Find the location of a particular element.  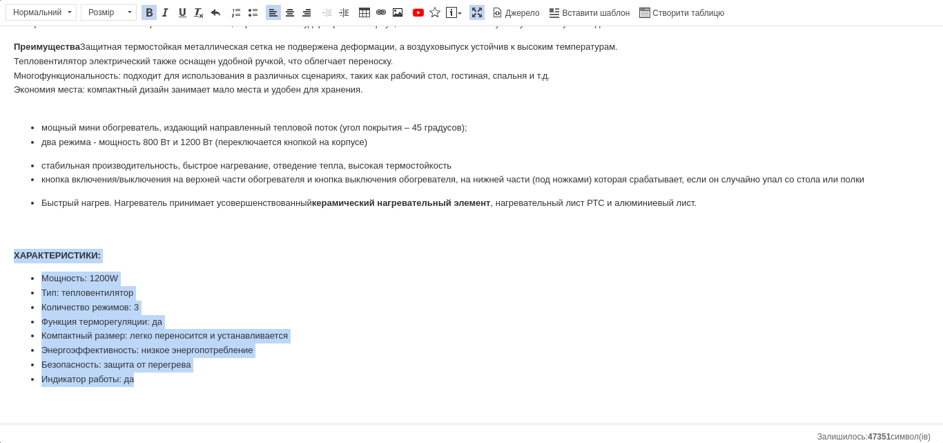

li: мощный мини обогреватель, издающий направленный тепловой поток (угол покрытия – 45 градусов); is located at coordinates (472, 101).